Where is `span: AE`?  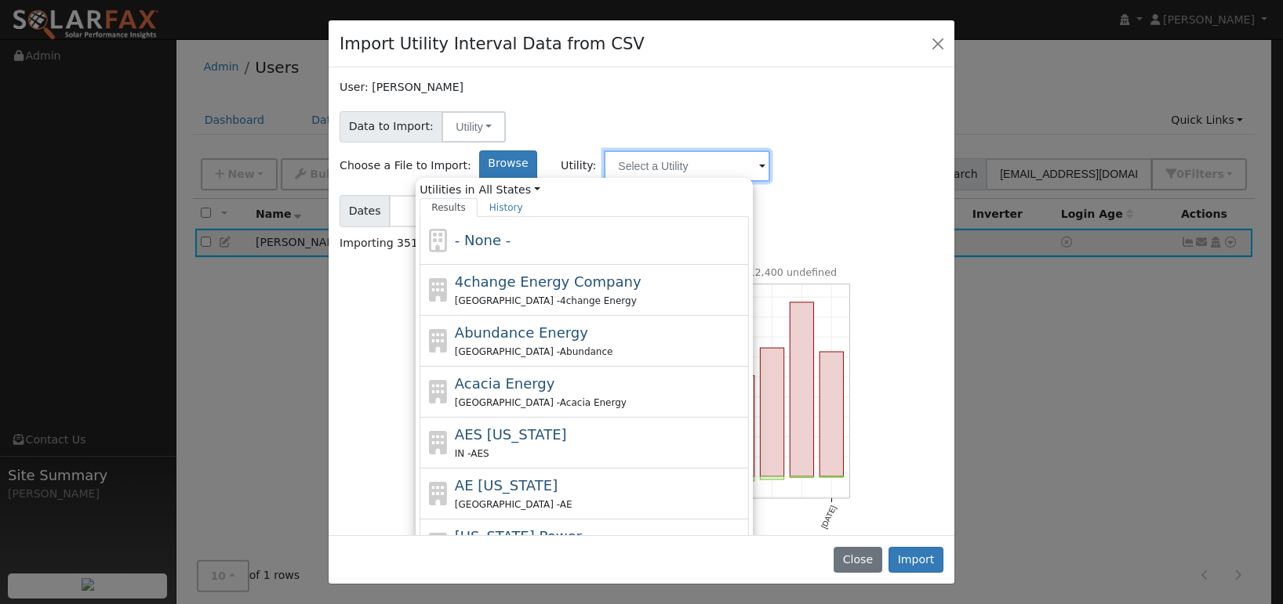 span: AE is located at coordinates (566, 505).